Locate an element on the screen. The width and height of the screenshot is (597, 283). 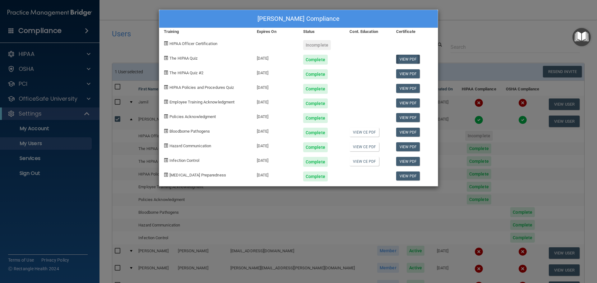
span: The HIPAA Quiz #2 is located at coordinates (186, 73).